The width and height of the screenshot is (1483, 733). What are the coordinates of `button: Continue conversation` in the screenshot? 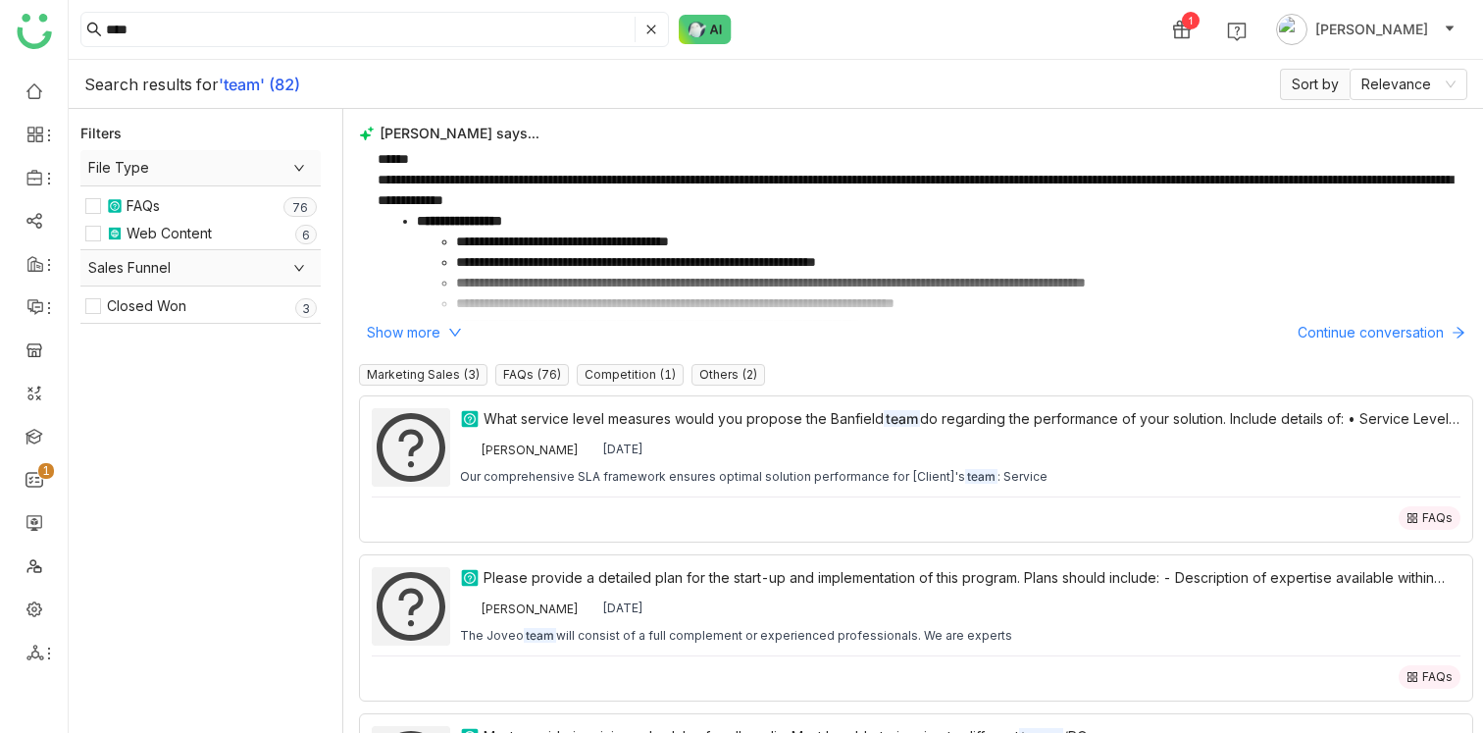 It's located at (1381, 333).